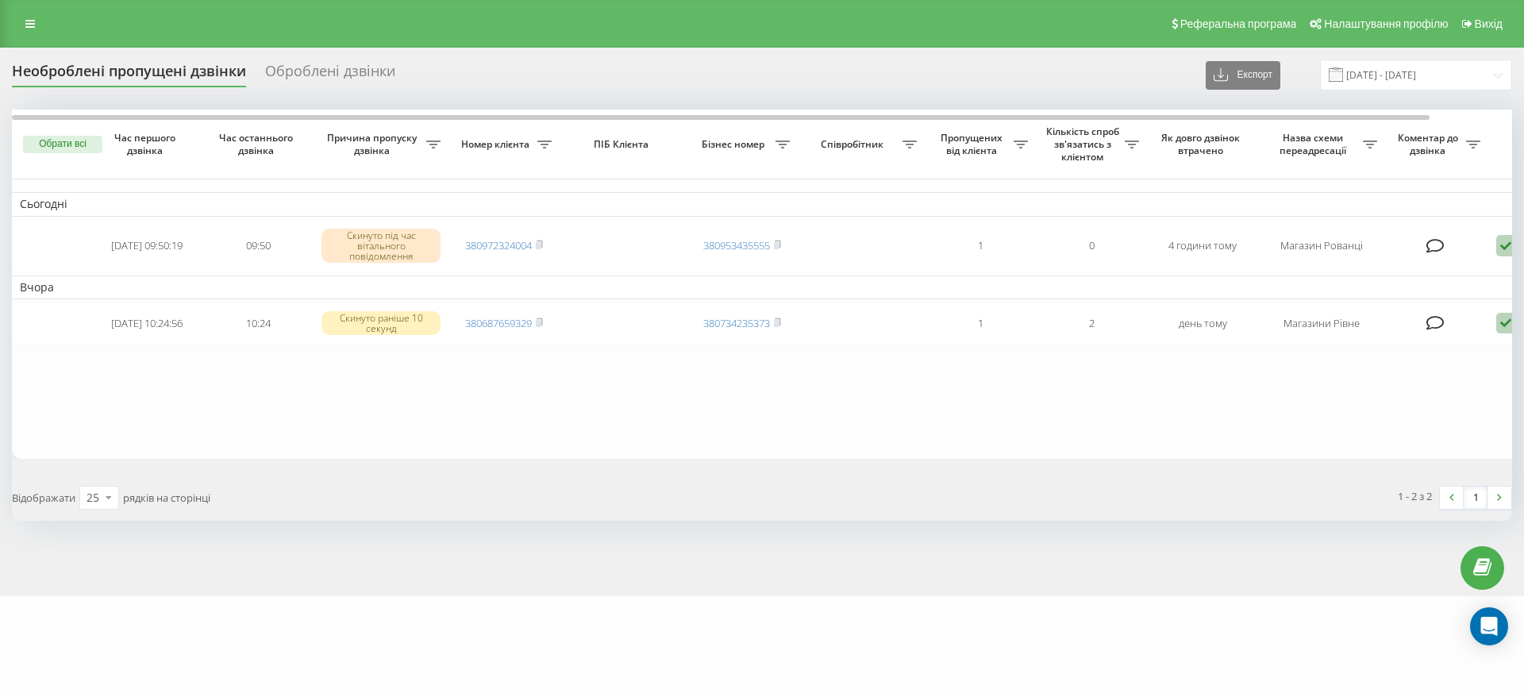  I want to click on span: ПІБ Клієнта, so click(623, 144).